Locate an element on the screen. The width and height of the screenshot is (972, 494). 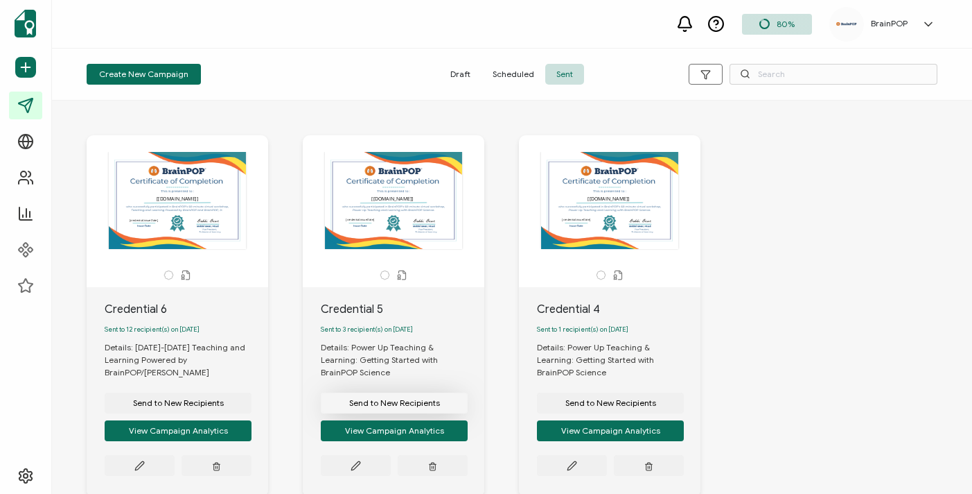
img: 5ae0b62b-cc2f-4825-af40-0faa5815d182.png is located at coordinates (847, 24).